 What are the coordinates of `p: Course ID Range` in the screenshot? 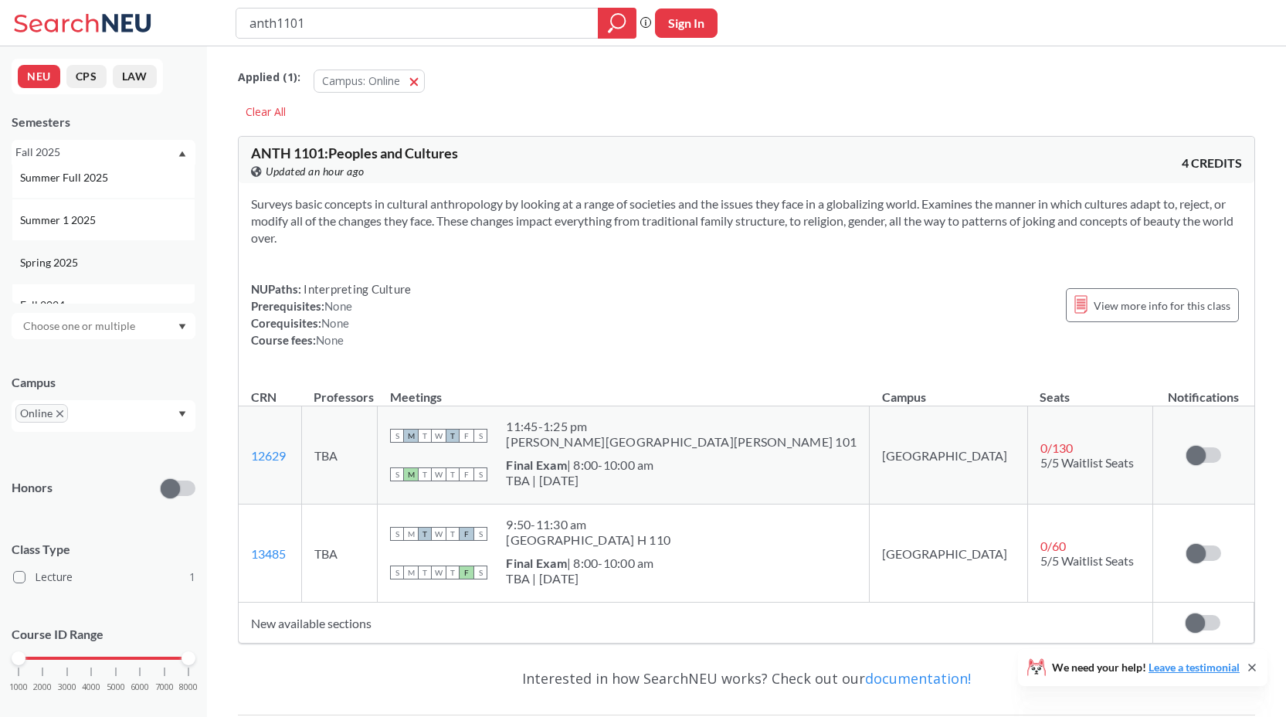 It's located at (103, 634).